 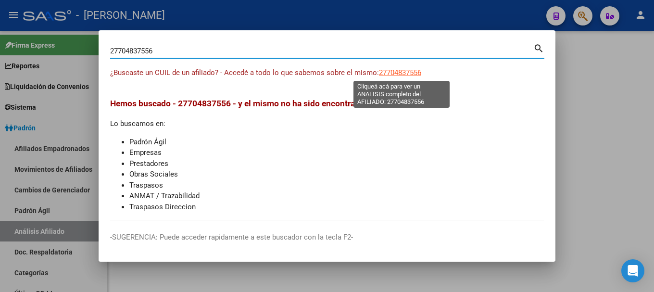 I want to click on li: Obras Sociales, so click(x=337, y=174).